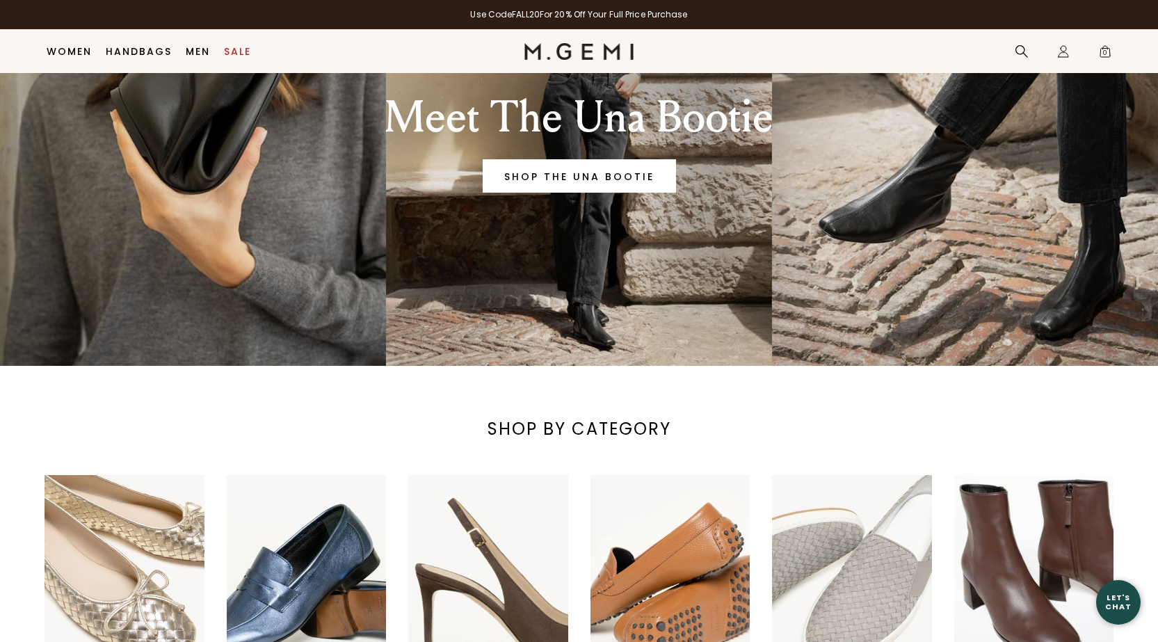 The image size is (1158, 642). Describe the element at coordinates (1105, 54) in the screenshot. I see `span: 0` at that location.